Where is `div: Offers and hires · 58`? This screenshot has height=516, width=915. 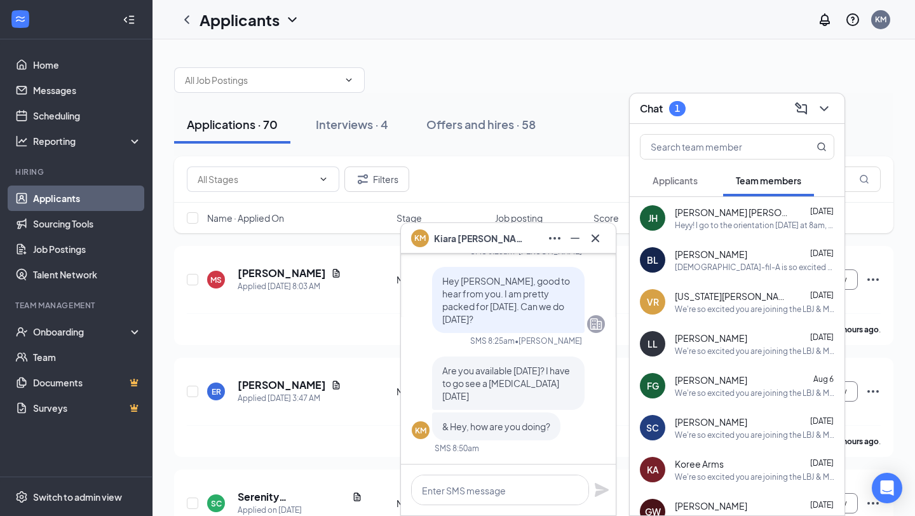 div: Offers and hires · 58 is located at coordinates (481, 124).